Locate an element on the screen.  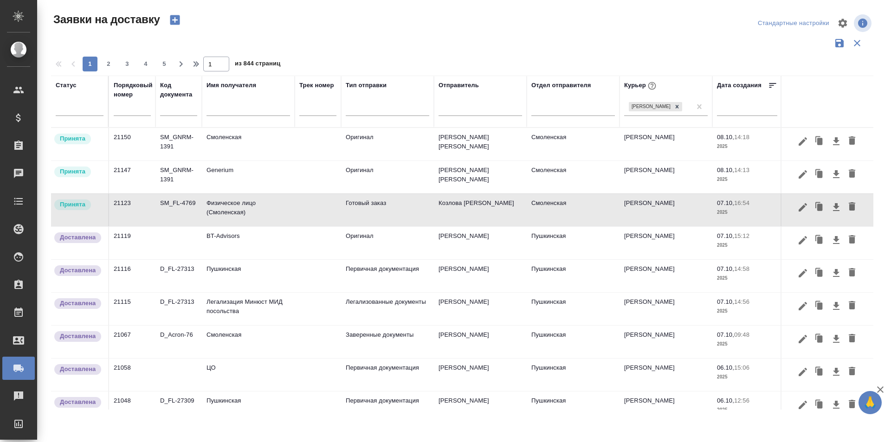
td: 21123 is located at coordinates (132, 210).